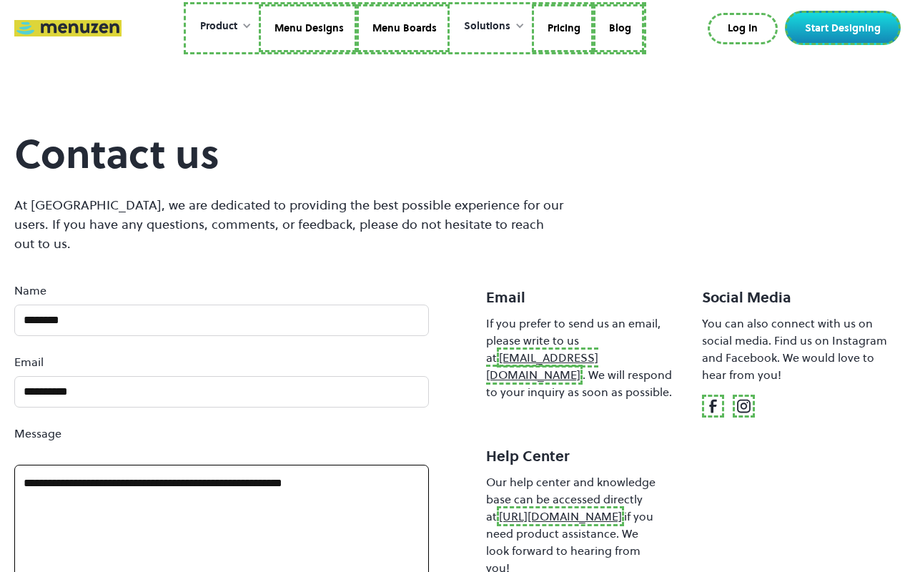 The image size is (915, 572). Describe the element at coordinates (403, 29) in the screenshot. I see `a: Menu Boards` at that location.